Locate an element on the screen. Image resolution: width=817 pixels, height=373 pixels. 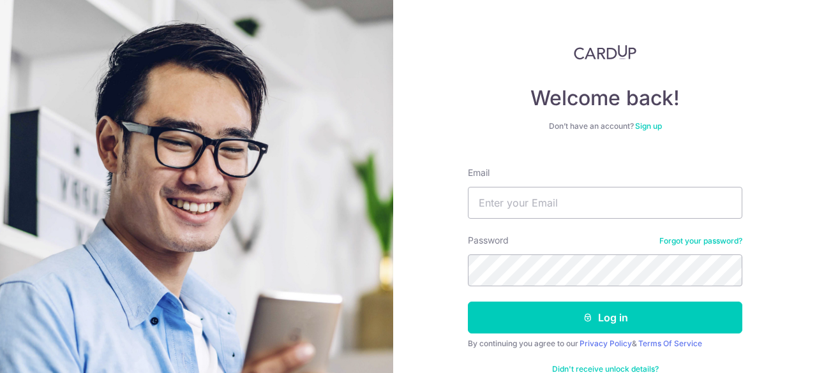
h4: Welcome back! is located at coordinates (605, 98).